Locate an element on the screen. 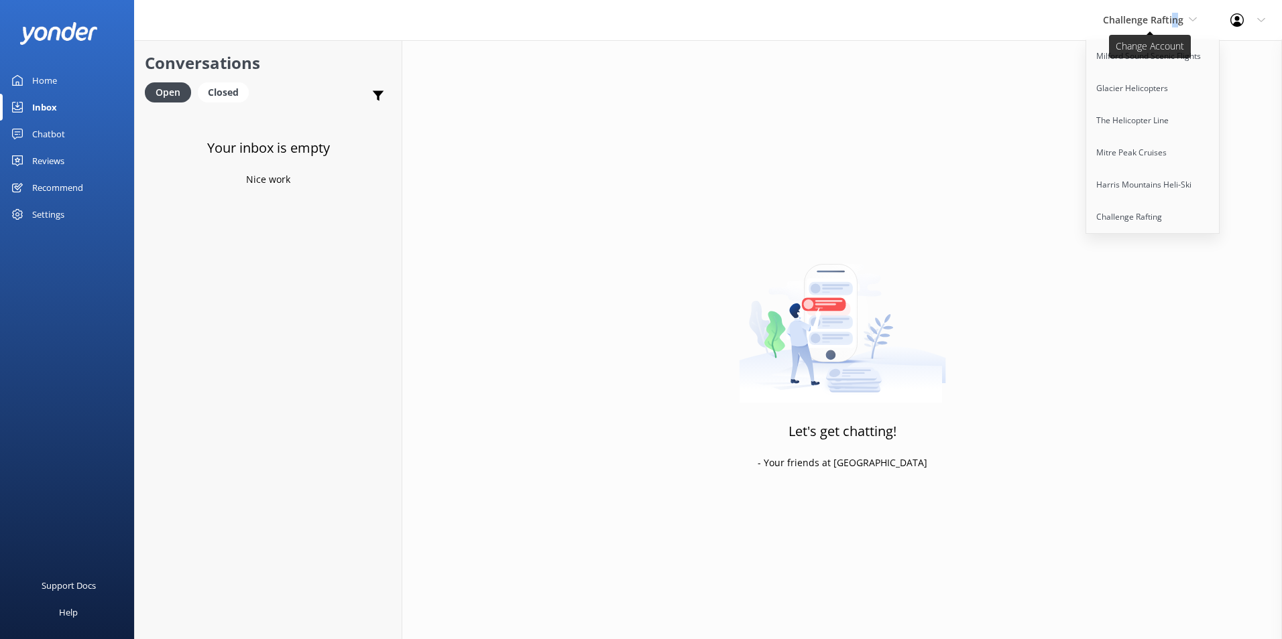 Image resolution: width=1282 pixels, height=639 pixels. a: Milford Sound Scenic Flights is located at coordinates (1153, 56).